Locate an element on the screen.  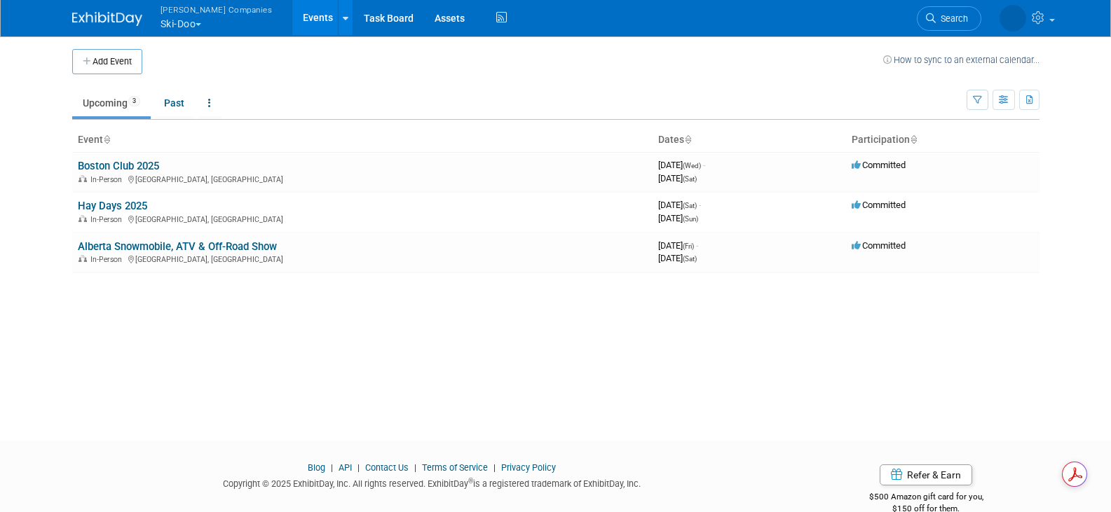
a: Alberta Snowmobile, ATV & Off-Road Show is located at coordinates (177, 247).